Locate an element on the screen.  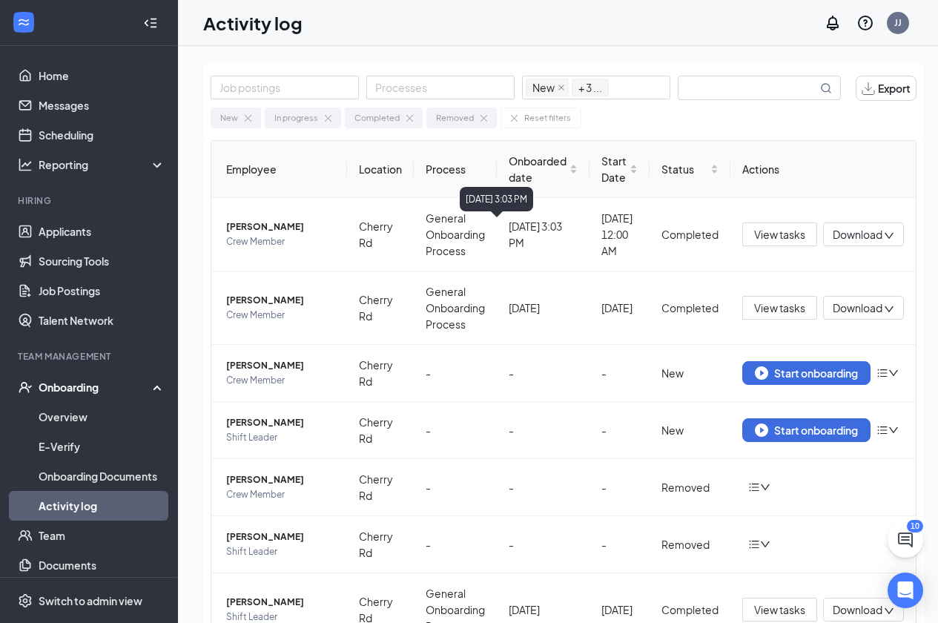
th: Status is located at coordinates (689, 169).